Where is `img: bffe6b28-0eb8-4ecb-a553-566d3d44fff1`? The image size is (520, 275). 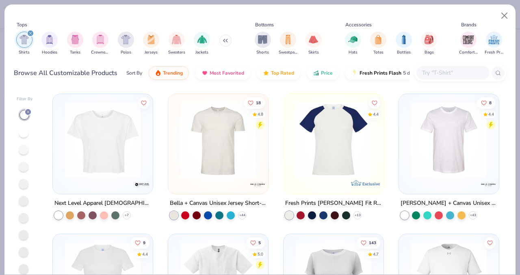 img: bffe6b28-0eb8-4ecb-a553-566d3d44fff1 is located at coordinates (218, 140).